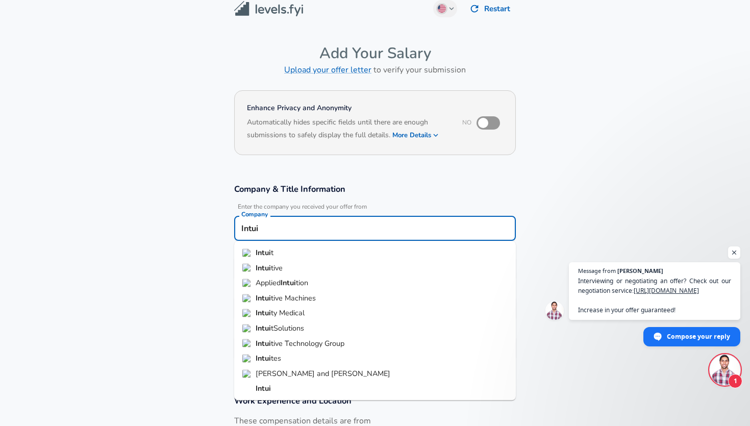 The width and height of the screenshot is (750, 426). What do you see at coordinates (276, 267) in the screenshot?
I see `span: tive` at bounding box center [276, 267].